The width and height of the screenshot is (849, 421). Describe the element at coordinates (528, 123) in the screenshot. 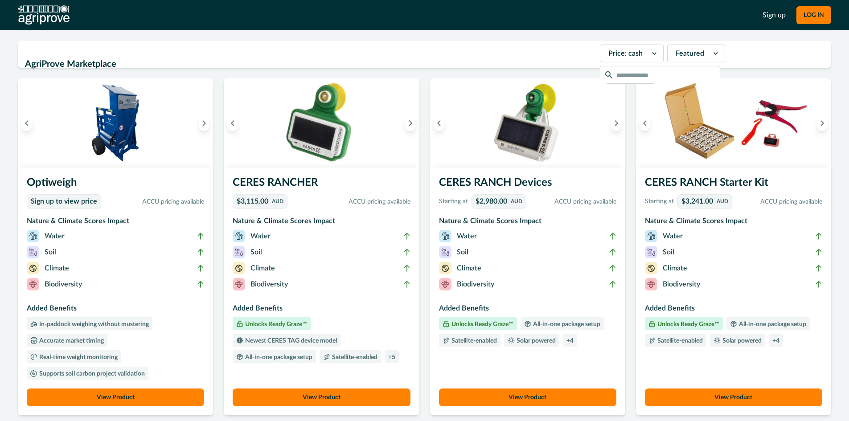

I see `img: A single CERES RANCH device` at that location.